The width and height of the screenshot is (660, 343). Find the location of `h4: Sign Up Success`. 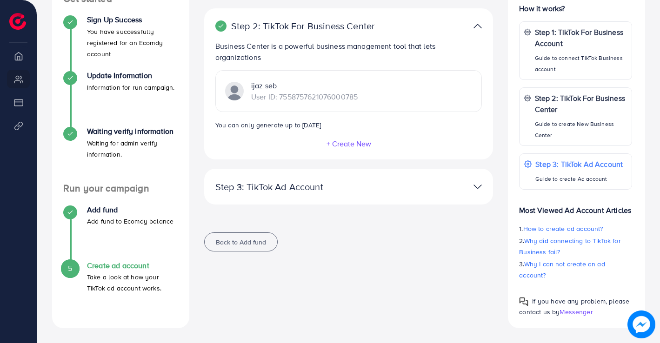

h4: Sign Up Success is located at coordinates (133, 20).